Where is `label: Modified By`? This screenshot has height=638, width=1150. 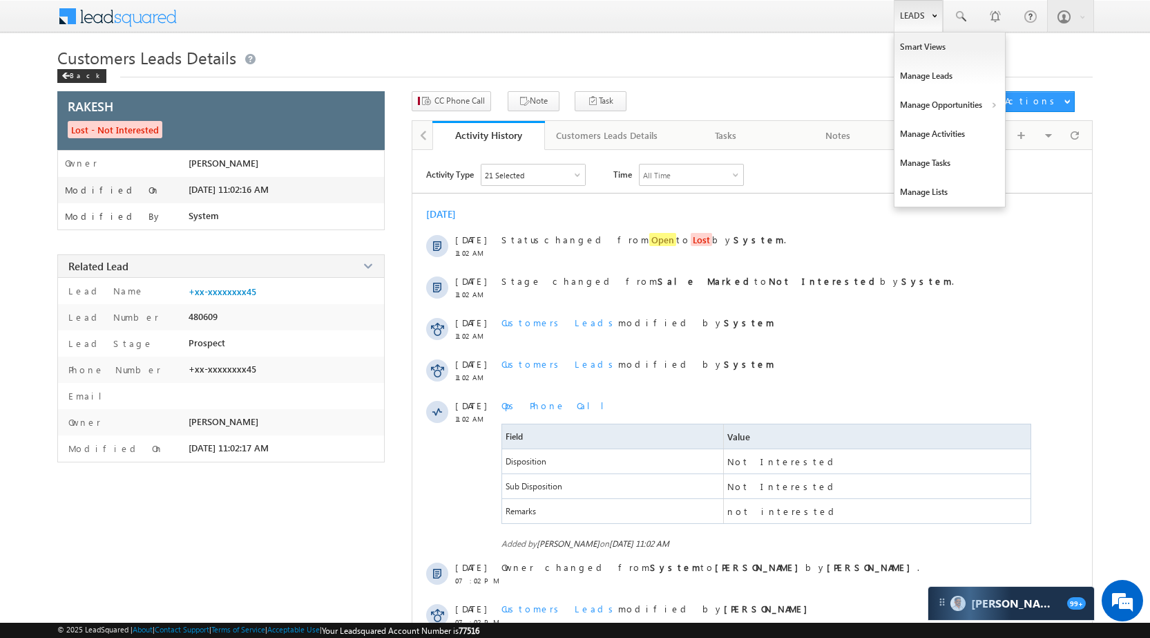 label: Modified By is located at coordinates (113, 216).